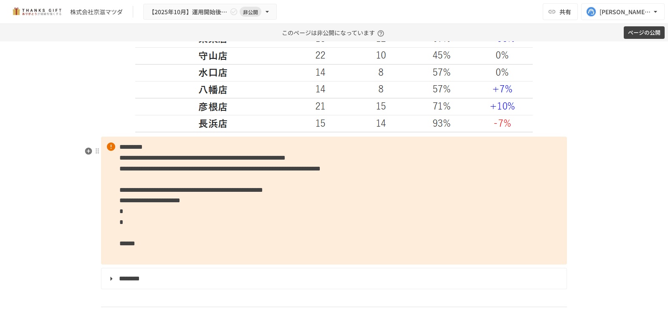 The height and width of the screenshot is (313, 668). I want to click on div: 株式会社京滋マツダ, so click(96, 12).